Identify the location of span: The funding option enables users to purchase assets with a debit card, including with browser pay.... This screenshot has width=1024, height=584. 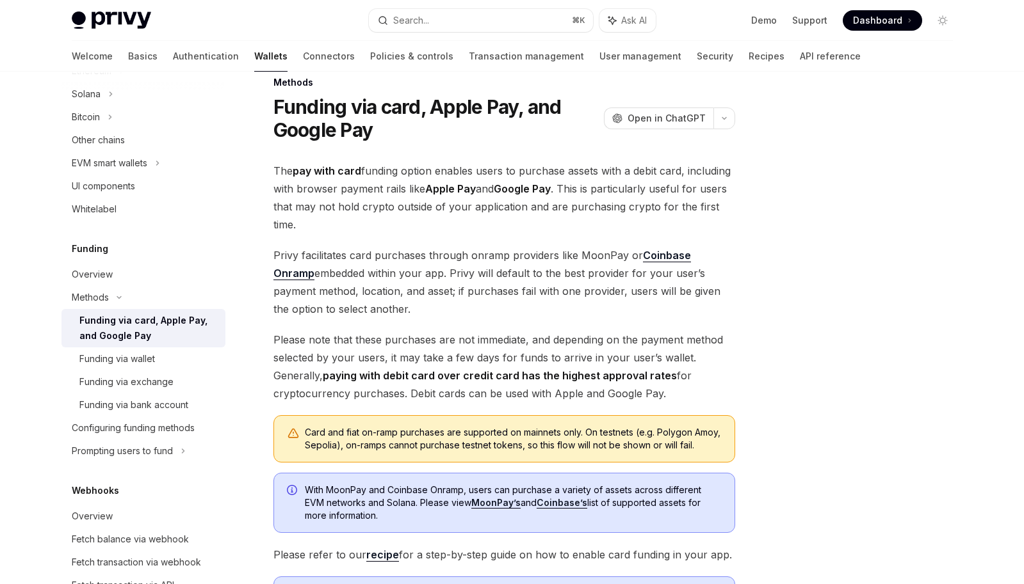
(504, 198).